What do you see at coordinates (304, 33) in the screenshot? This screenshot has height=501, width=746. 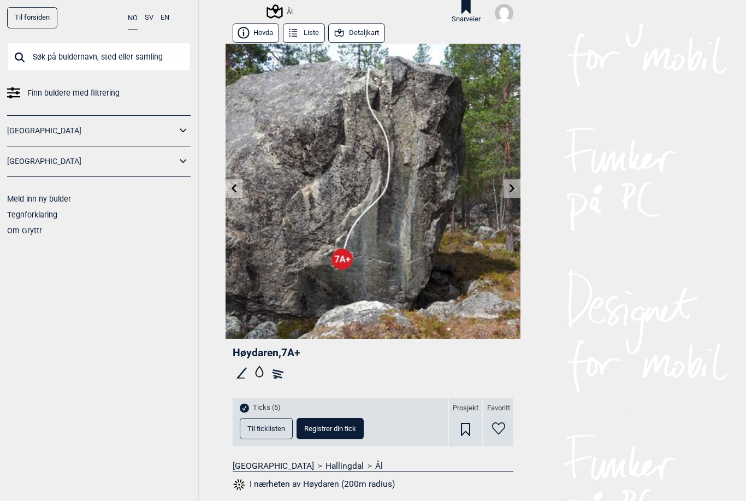 I see `button: Liste` at bounding box center [304, 33].